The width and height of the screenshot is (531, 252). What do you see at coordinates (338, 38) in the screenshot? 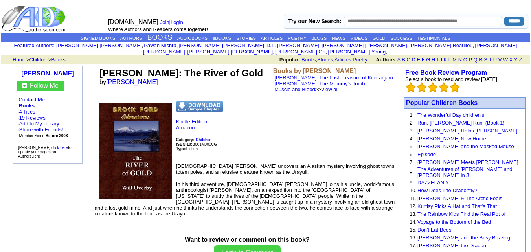
I see `a: NEWS` at bounding box center [338, 38].